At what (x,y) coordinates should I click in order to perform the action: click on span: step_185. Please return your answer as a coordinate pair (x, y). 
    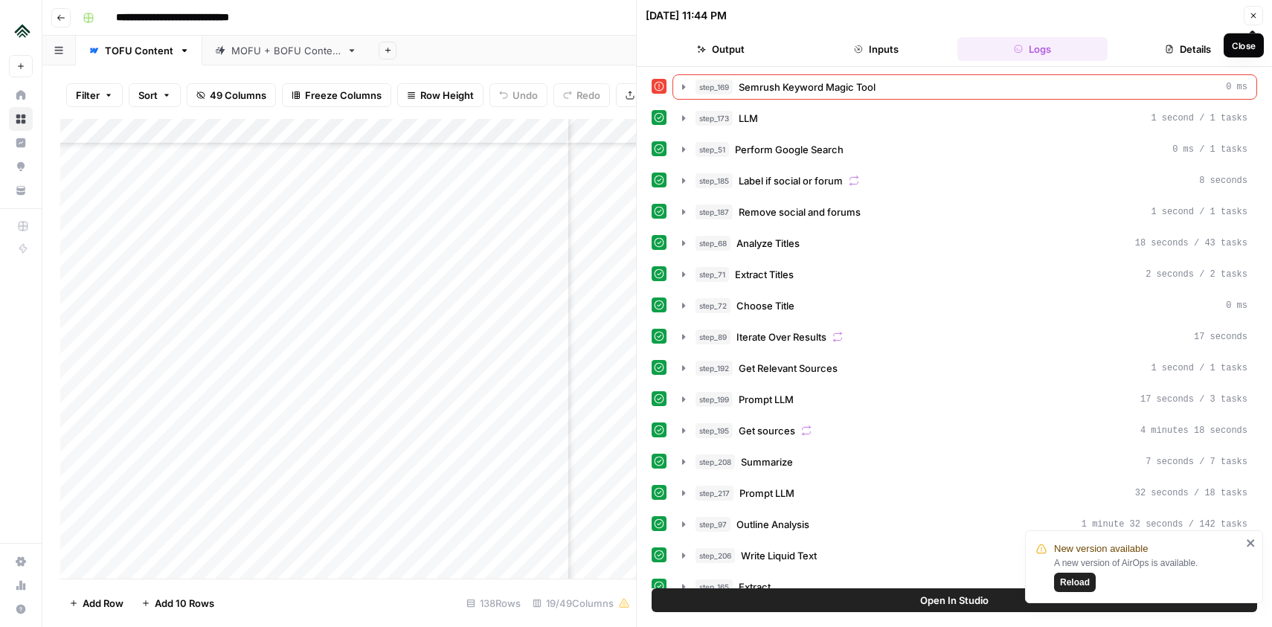
    Looking at the image, I should click on (714, 181).